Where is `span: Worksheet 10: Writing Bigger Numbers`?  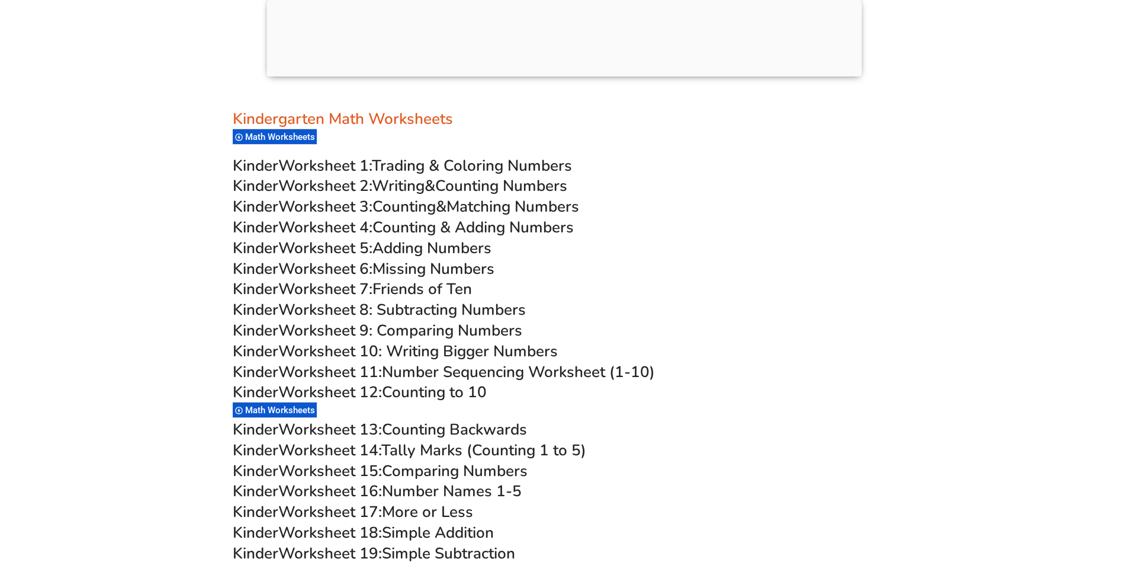 span: Worksheet 10: Writing Bigger Numbers is located at coordinates (418, 351).